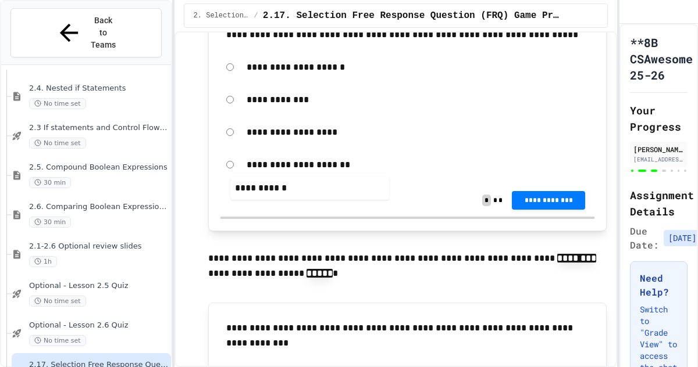  Describe the element at coordinates (644, 238) in the screenshot. I see `span: Due Date:` at that location.